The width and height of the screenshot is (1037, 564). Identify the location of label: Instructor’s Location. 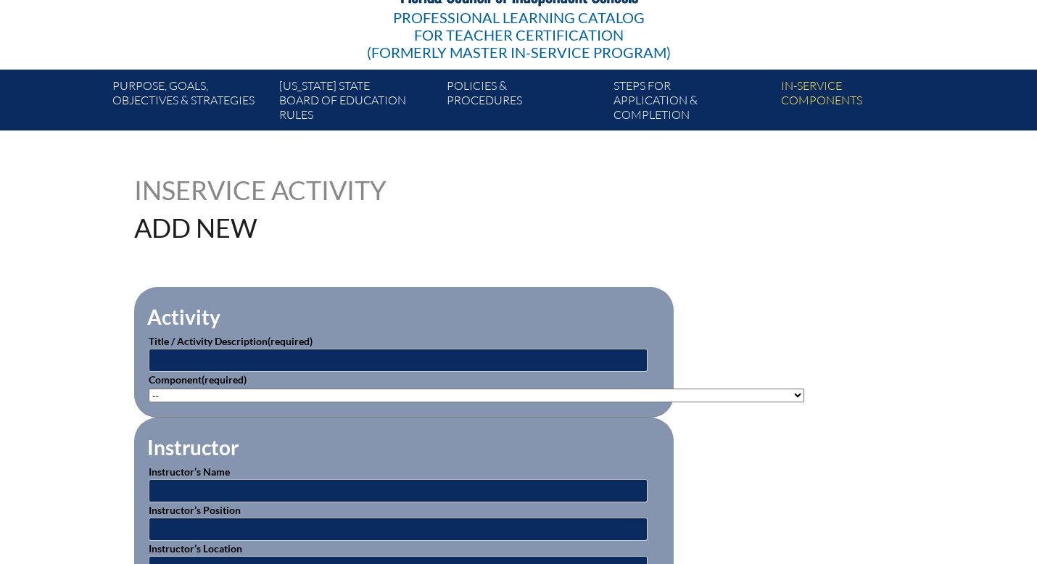
(195, 548).